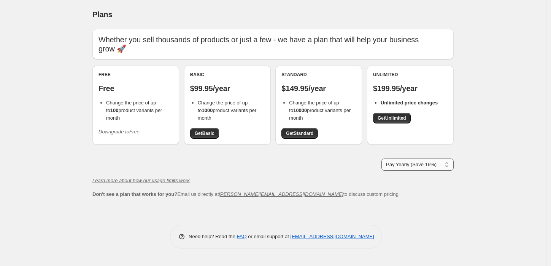  Describe the element at coordinates (135, 194) in the screenshot. I see `b: Don't see a plan that works for you?` at that location.